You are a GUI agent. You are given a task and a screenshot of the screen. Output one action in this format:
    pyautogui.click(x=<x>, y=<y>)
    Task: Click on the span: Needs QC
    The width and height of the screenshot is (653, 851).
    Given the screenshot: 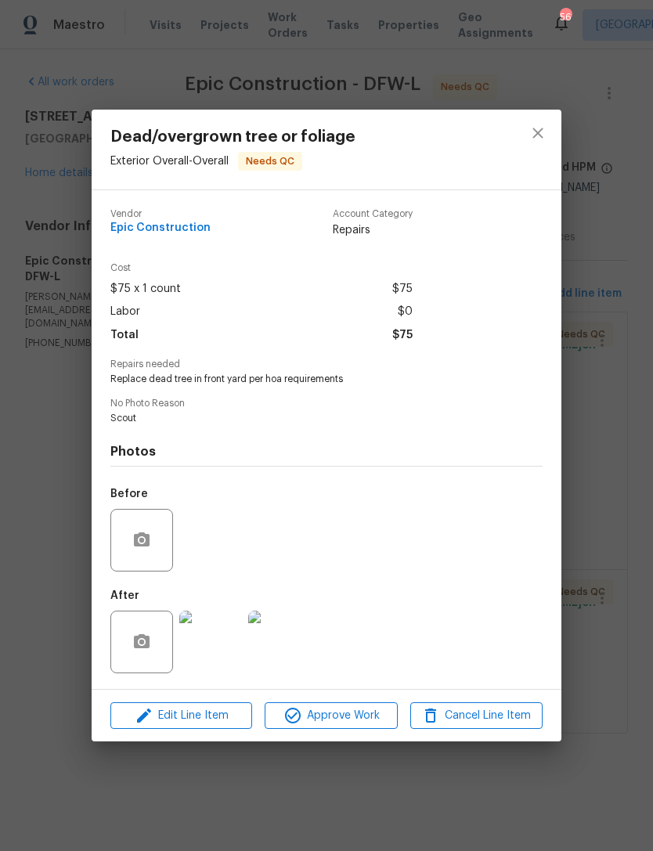 What is the action you would take?
    pyautogui.click(x=270, y=161)
    